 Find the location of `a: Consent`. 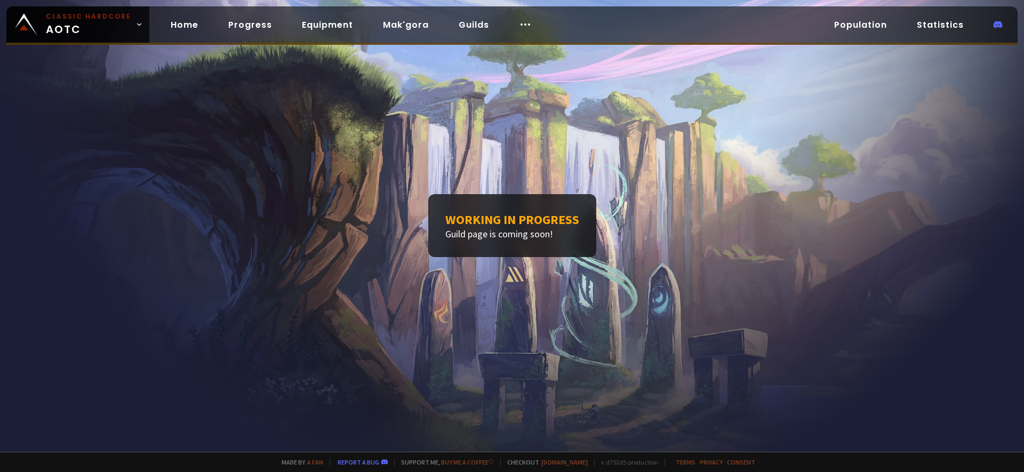

a: Consent is located at coordinates (741, 462).